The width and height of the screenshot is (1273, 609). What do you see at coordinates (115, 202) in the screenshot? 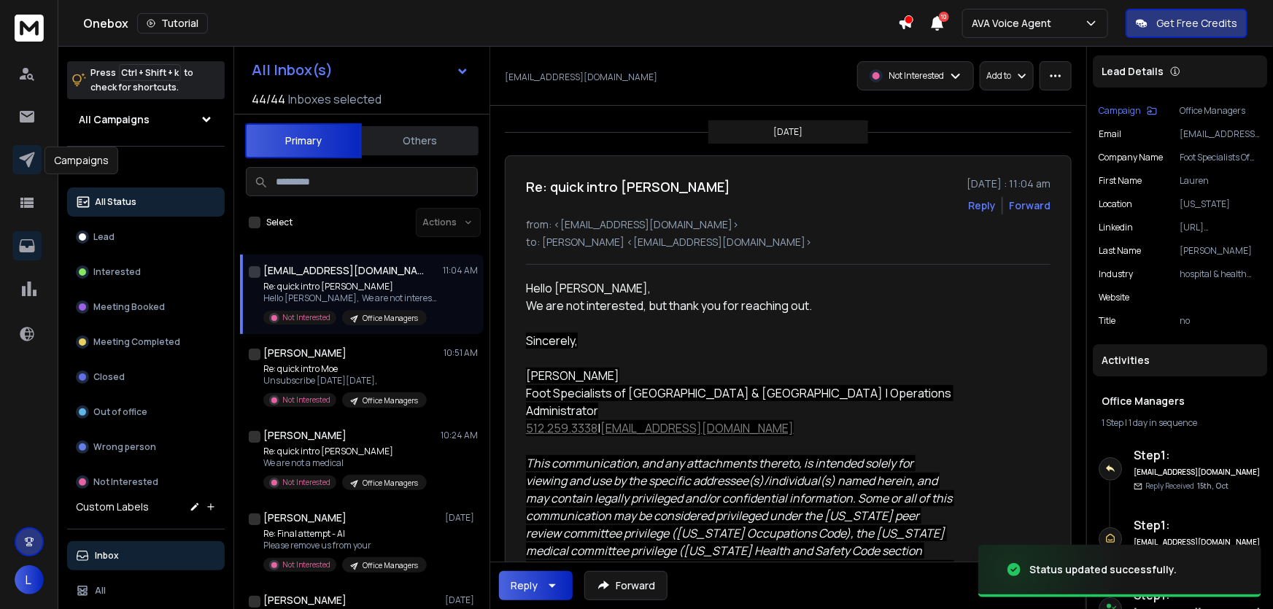
I see `p: All Status` at bounding box center [115, 202].